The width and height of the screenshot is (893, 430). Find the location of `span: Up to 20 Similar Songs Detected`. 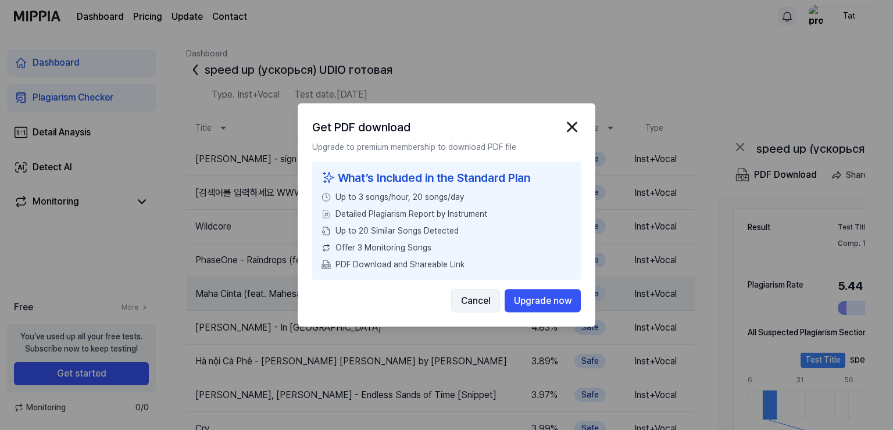

span: Up to 20 Similar Songs Detected is located at coordinates (397, 231).